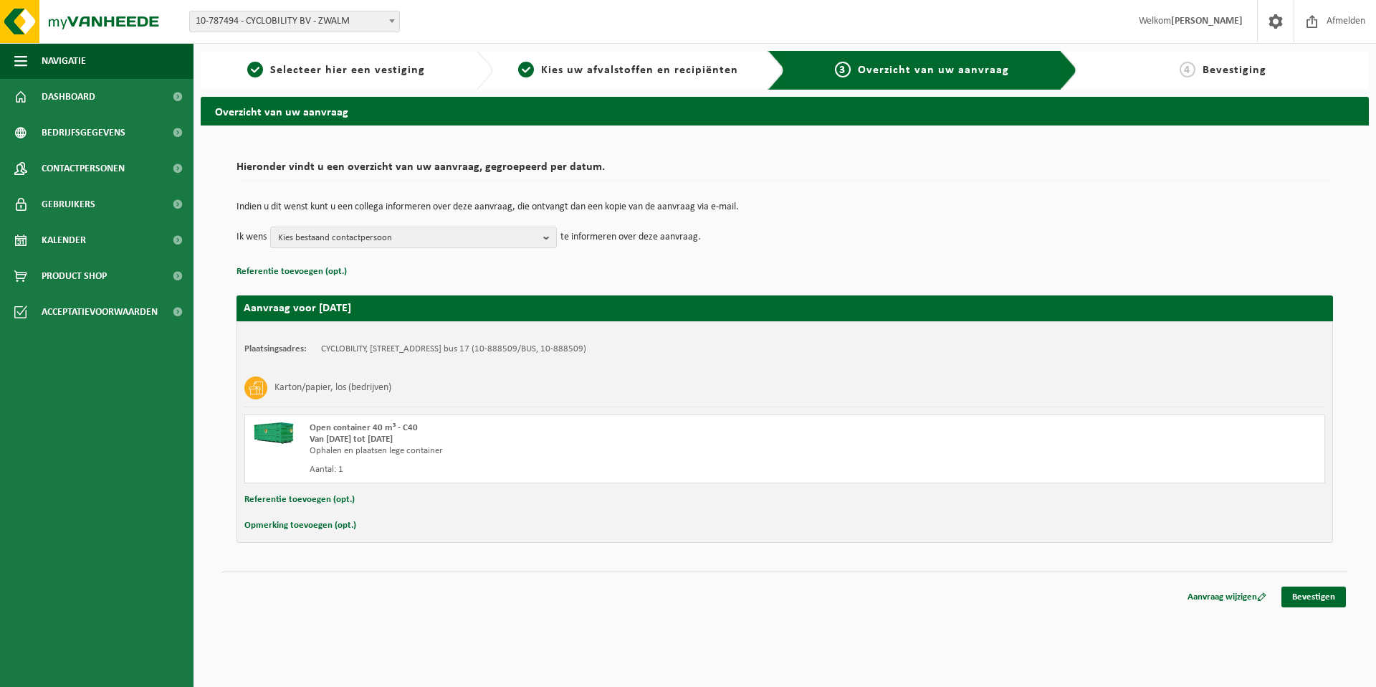 This screenshot has width=1376, height=687. What do you see at coordinates (64, 240) in the screenshot?
I see `span: Kalender` at bounding box center [64, 240].